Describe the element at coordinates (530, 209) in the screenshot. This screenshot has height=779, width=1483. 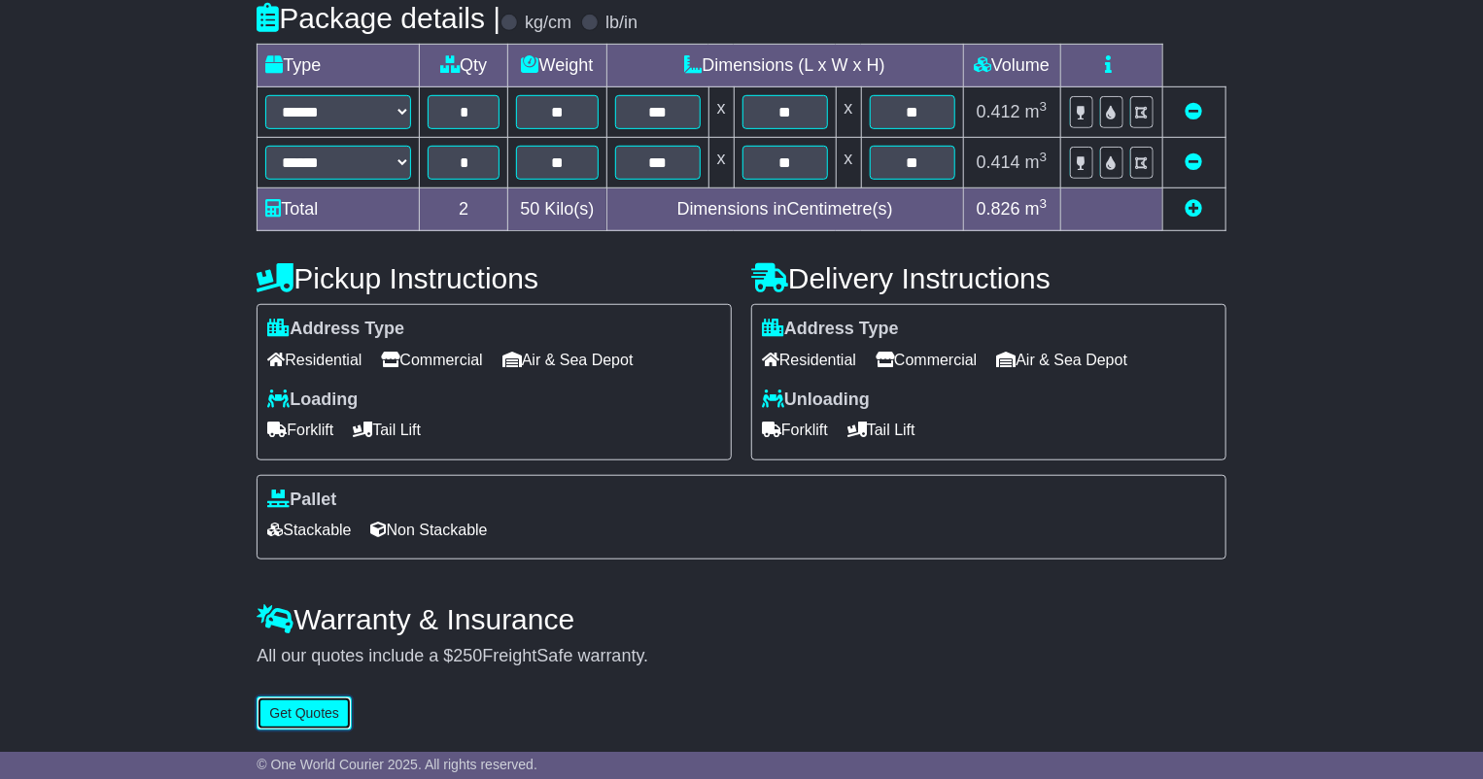
I see `span: 50` at that location.